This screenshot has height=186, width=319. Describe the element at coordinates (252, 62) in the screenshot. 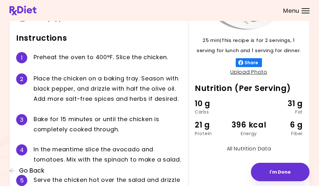

I see `span: Share` at that location.